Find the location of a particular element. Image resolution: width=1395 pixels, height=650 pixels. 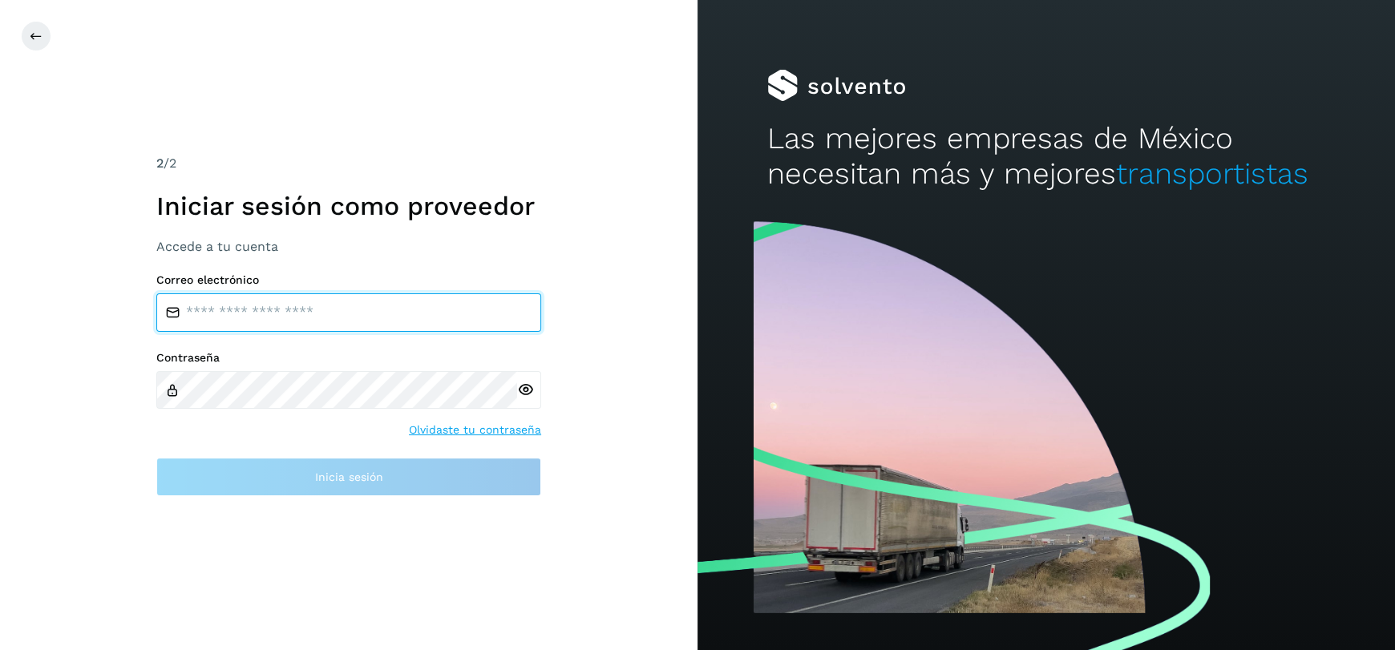

a: Olvidaste tu contraseña is located at coordinates (475, 430).